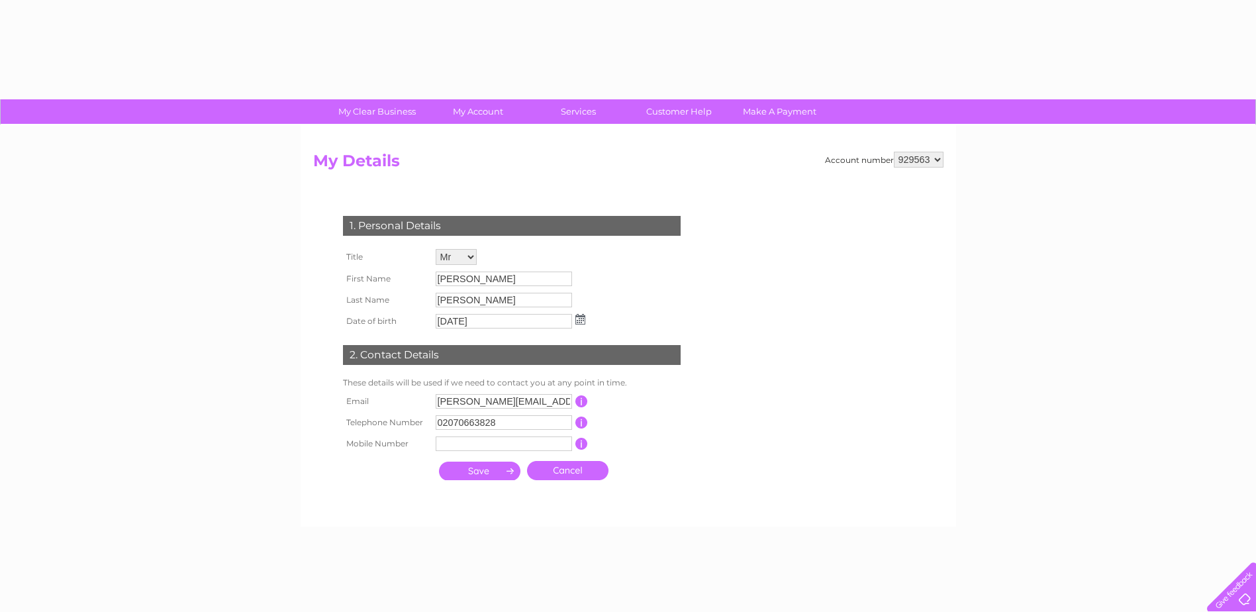  I want to click on div: 2. Contact Details, so click(512, 355).